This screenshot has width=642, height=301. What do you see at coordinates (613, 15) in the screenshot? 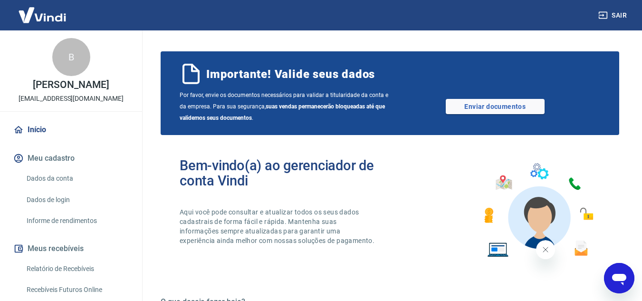
I see `button: Sair` at bounding box center [613, 15].